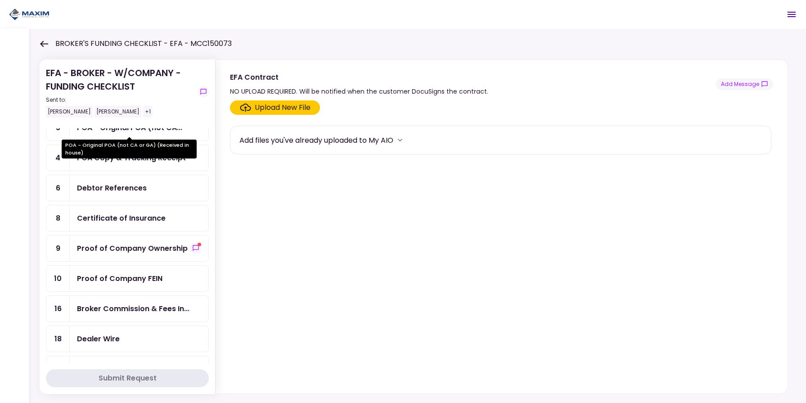  What do you see at coordinates (127, 248) in the screenshot?
I see `a: 9Proof of Company Ownershipshow-messages` at bounding box center [127, 248].